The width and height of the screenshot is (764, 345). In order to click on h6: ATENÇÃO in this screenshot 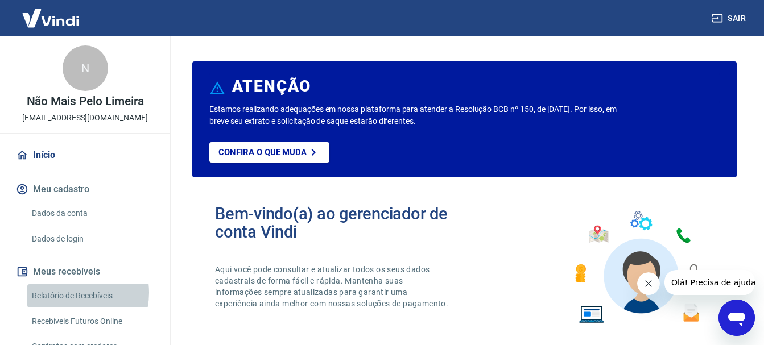, I will do `click(271, 86)`.